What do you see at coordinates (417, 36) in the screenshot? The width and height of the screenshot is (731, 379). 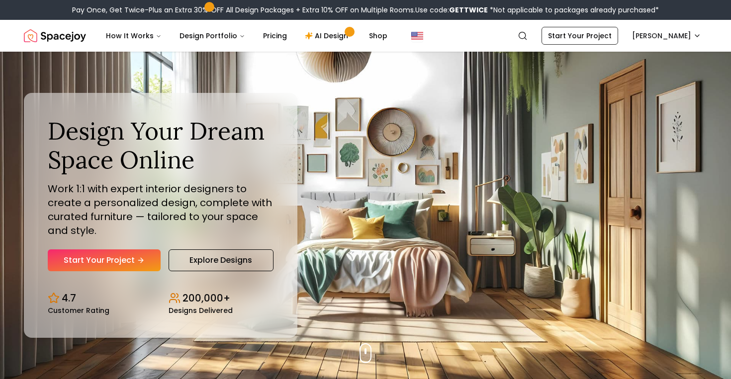 I see `img: United States` at bounding box center [417, 36].